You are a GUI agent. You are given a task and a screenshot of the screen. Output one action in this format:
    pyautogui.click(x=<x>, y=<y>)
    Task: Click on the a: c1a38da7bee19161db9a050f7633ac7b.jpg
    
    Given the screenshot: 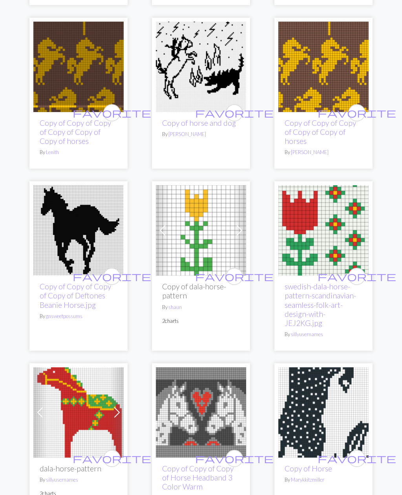 What is the action you would take?
    pyautogui.click(x=79, y=229)
    